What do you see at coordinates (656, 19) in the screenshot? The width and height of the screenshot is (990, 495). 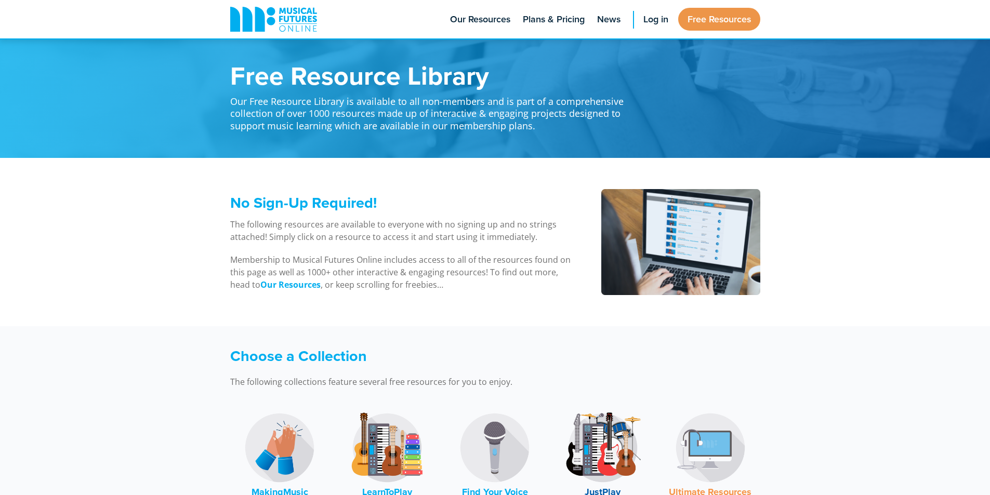 I see `span: Log in` at bounding box center [656, 19].